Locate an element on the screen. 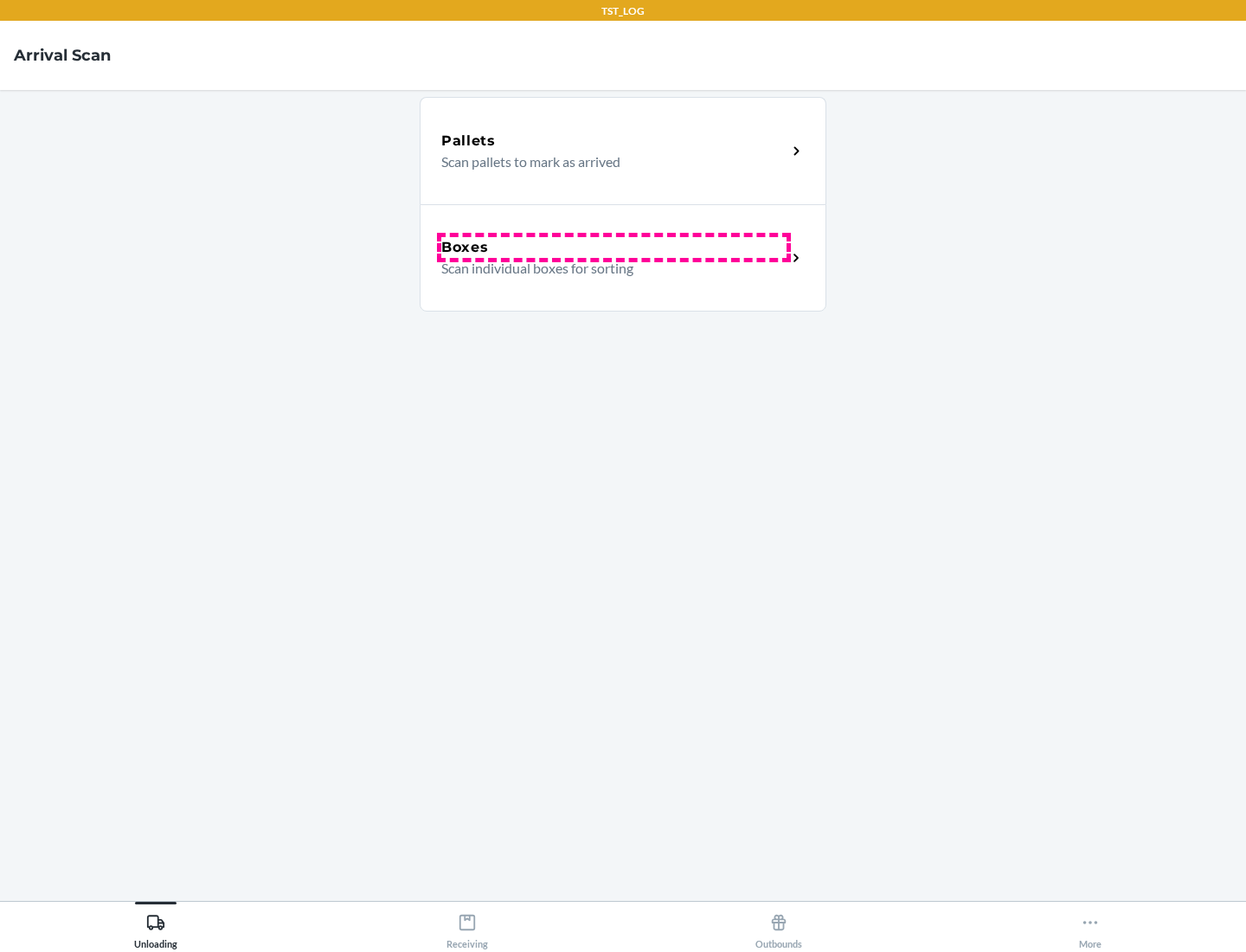 The image size is (1246, 952). h5: Pallets is located at coordinates (468, 141).